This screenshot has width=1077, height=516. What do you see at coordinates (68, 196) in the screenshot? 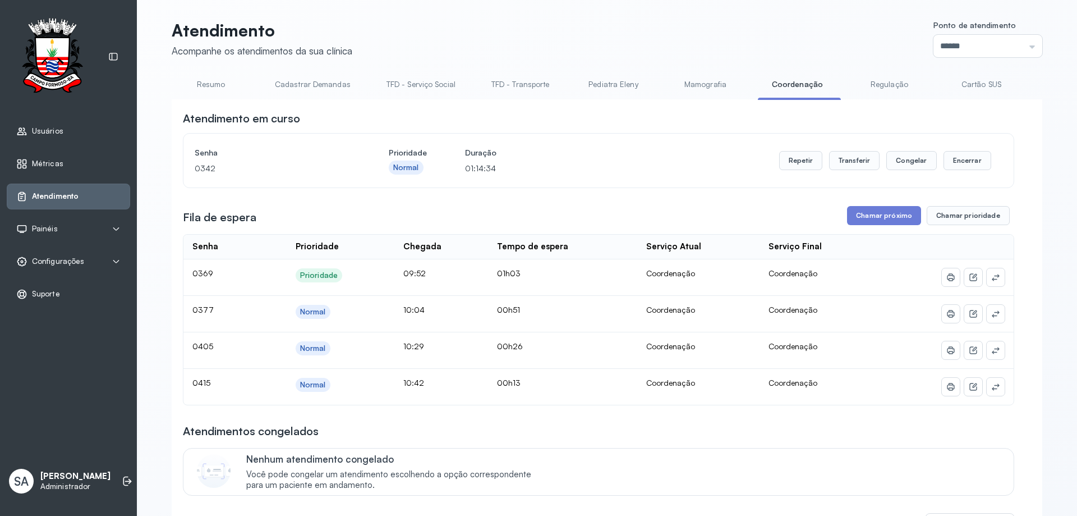
I see `a: Atendimento` at bounding box center [68, 196].